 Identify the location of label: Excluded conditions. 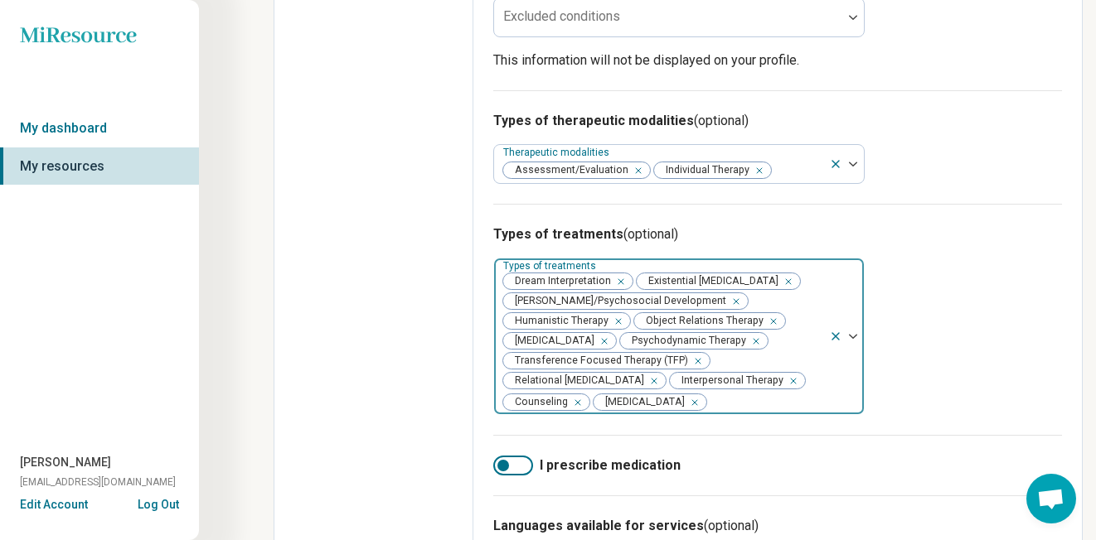
(561, 16).